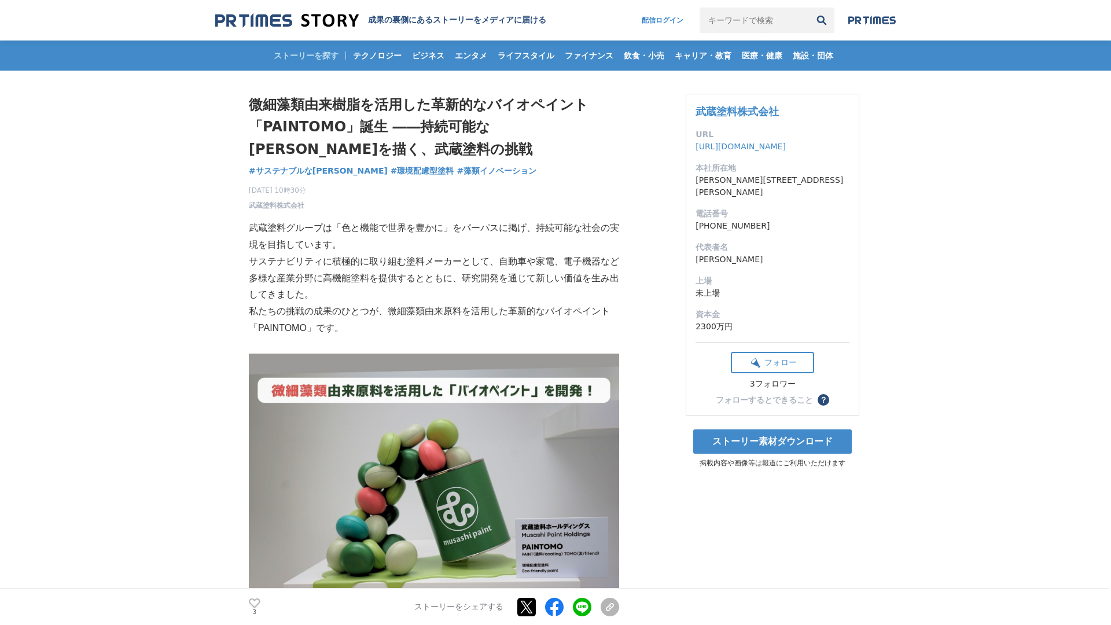 This screenshot has width=1111, height=625. Describe the element at coordinates (872, 20) in the screenshot. I see `a: prtimes` at that location.